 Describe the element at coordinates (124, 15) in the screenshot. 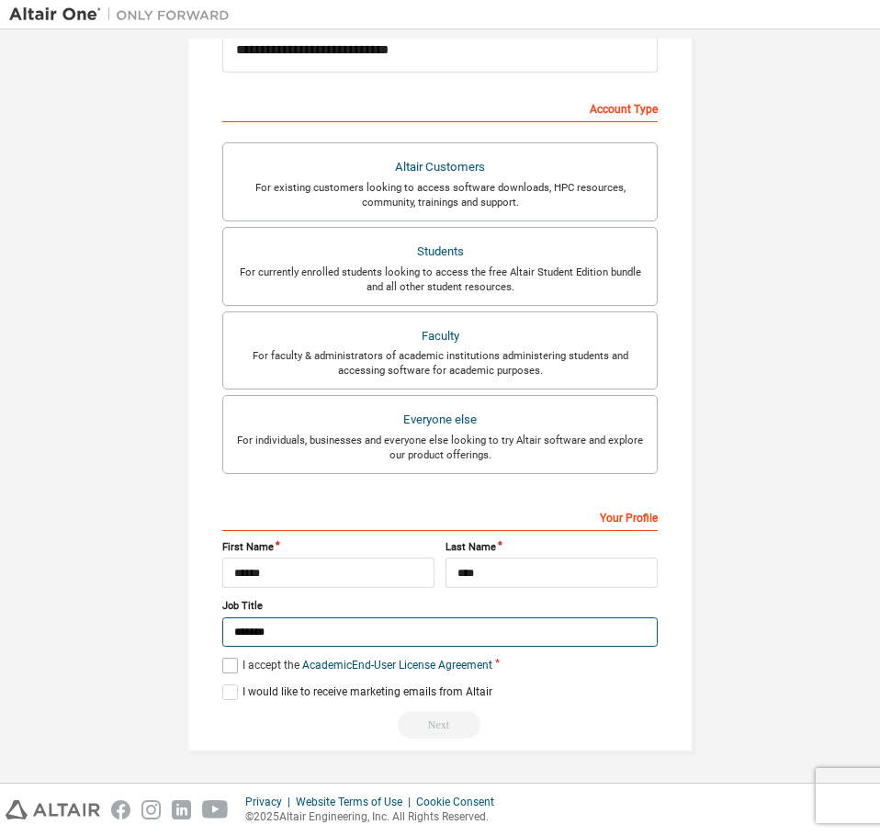

I see `img: Altair One` at that location.